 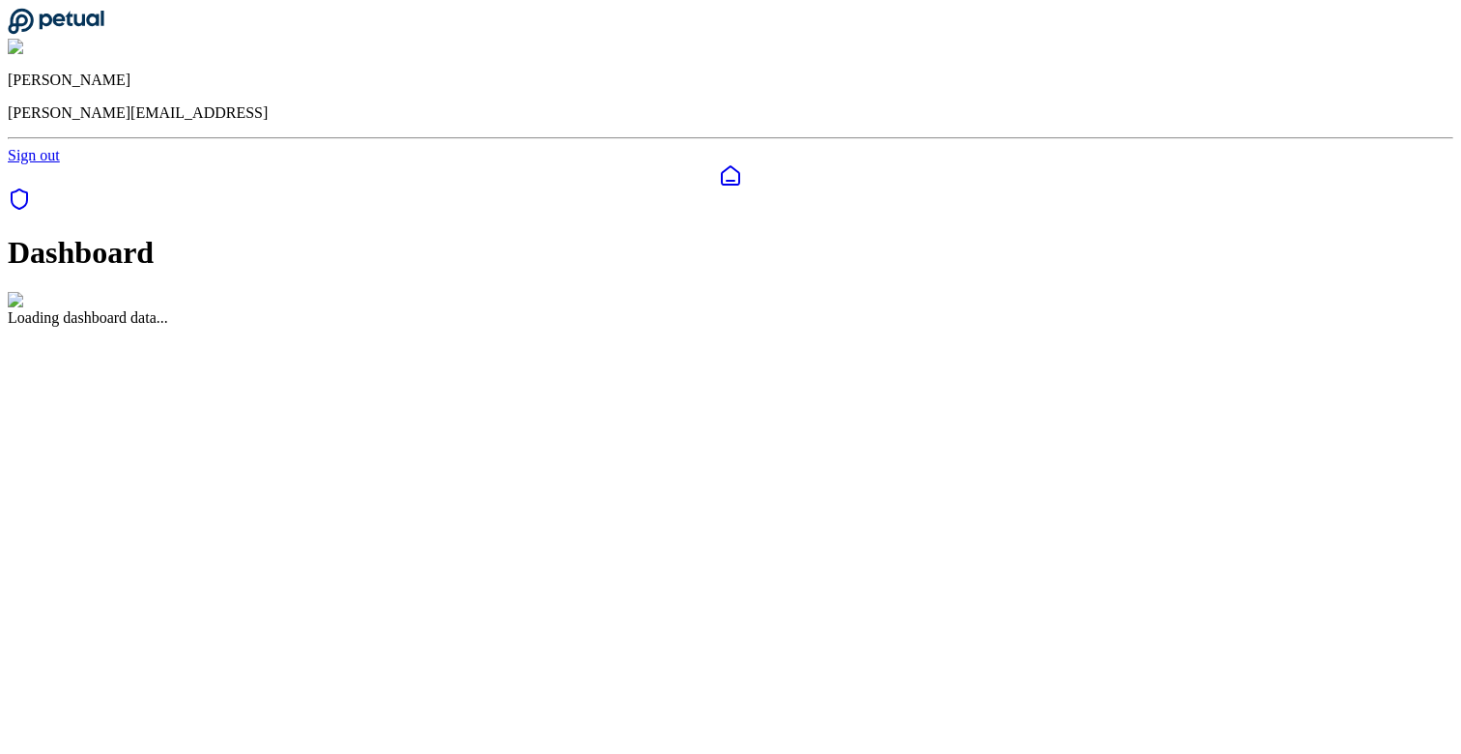 I want to click on a: Dashboard, so click(x=731, y=176).